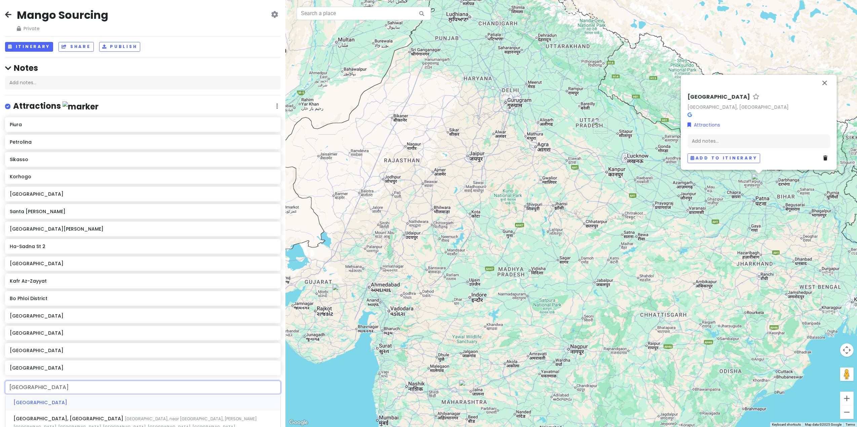  Describe the element at coordinates (758, 181) in the screenshot. I see `div: Bihar` at that location.